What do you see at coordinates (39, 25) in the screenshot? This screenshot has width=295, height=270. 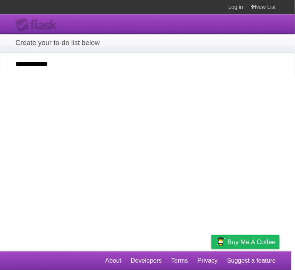 I see `div: Flask` at bounding box center [39, 25].